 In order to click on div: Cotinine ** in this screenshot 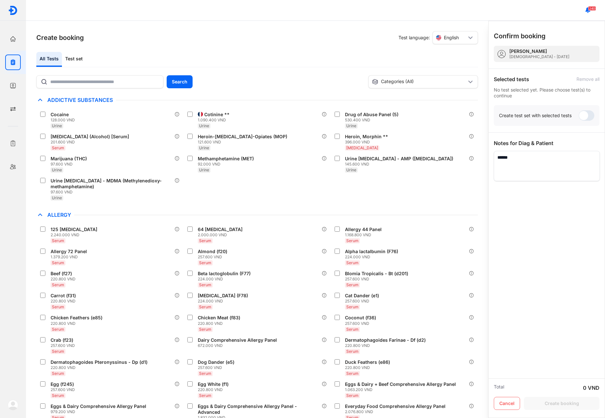, I will do `click(217, 114)`.